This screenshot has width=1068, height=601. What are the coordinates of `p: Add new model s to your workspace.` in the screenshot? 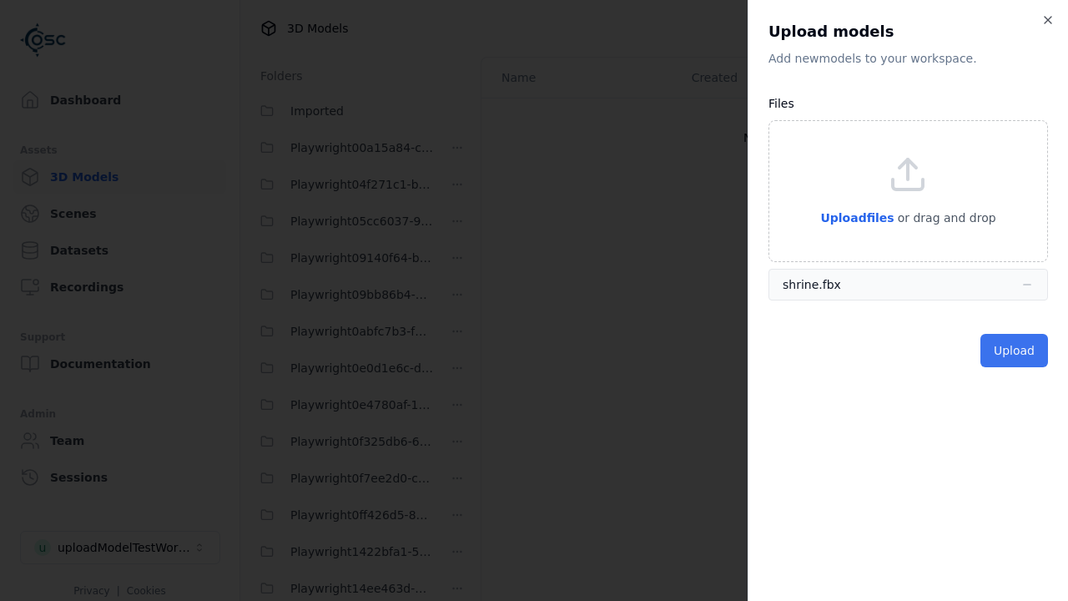 It's located at (908, 58).